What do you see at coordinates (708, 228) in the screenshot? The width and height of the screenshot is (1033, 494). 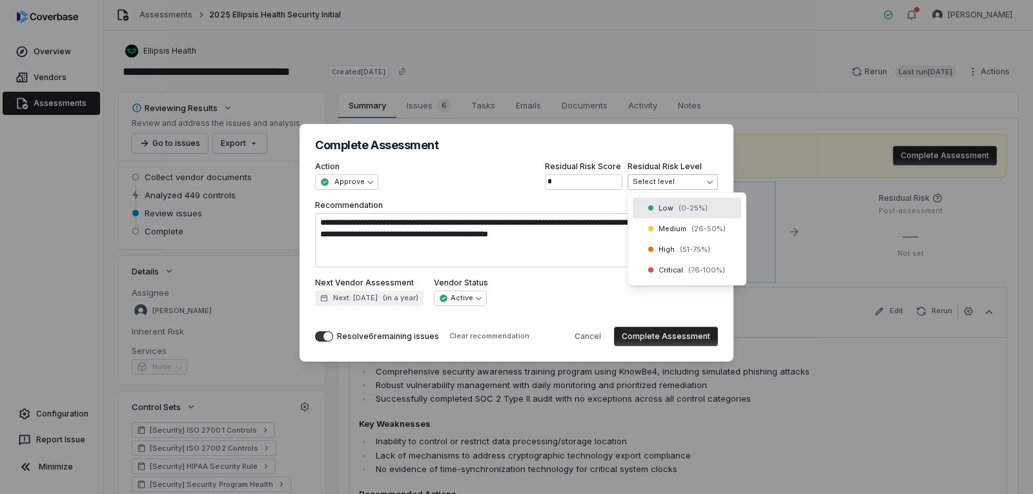 I see `span: ( 26-50 %)` at bounding box center [708, 228].